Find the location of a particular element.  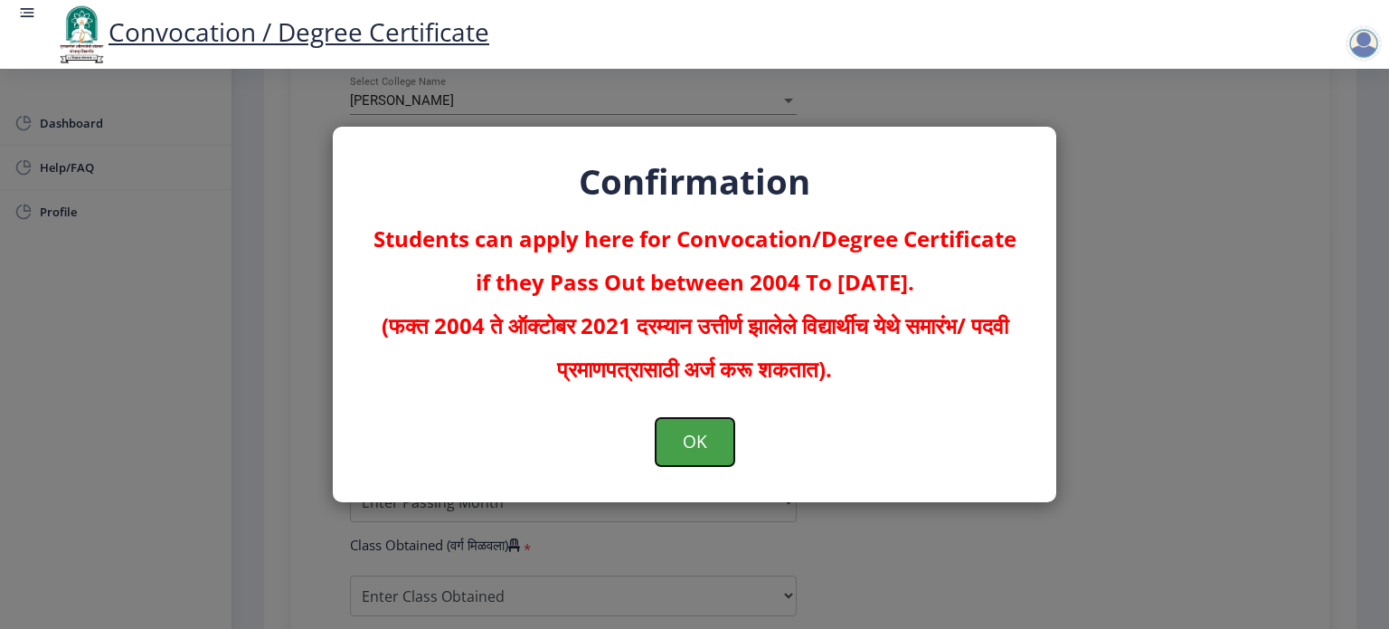

img: logo is located at coordinates (81, 34).